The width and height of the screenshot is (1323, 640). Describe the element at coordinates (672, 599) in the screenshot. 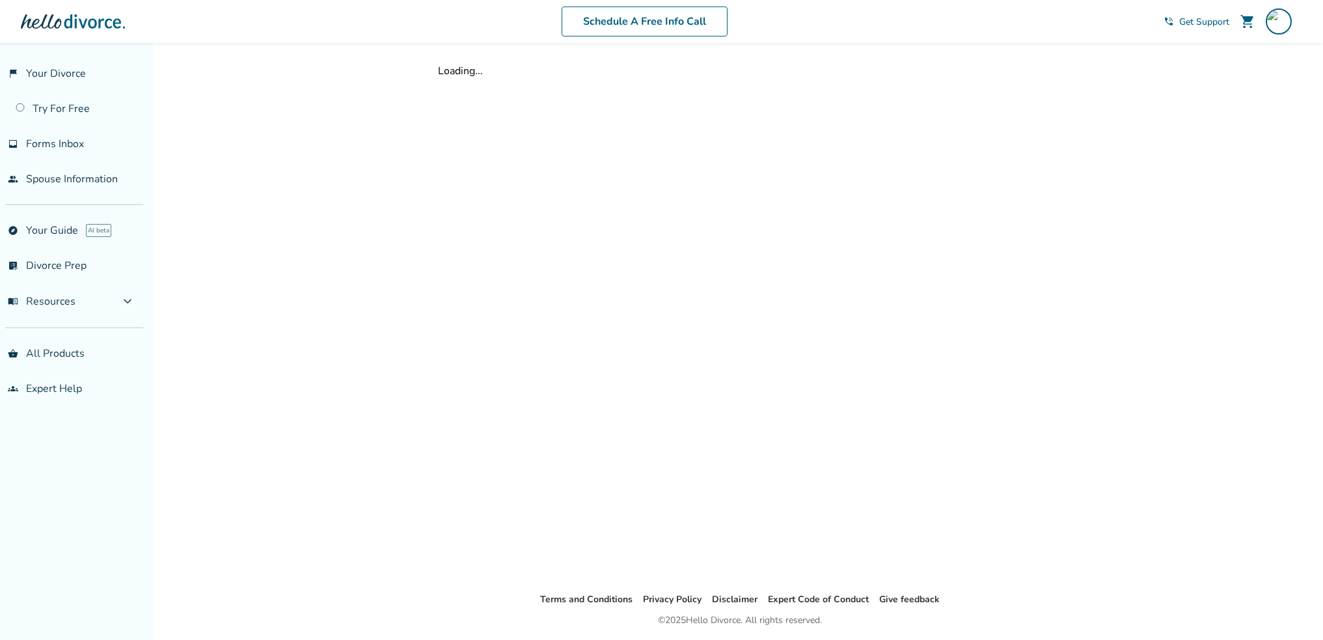

I see `a: Privacy Policy` at that location.